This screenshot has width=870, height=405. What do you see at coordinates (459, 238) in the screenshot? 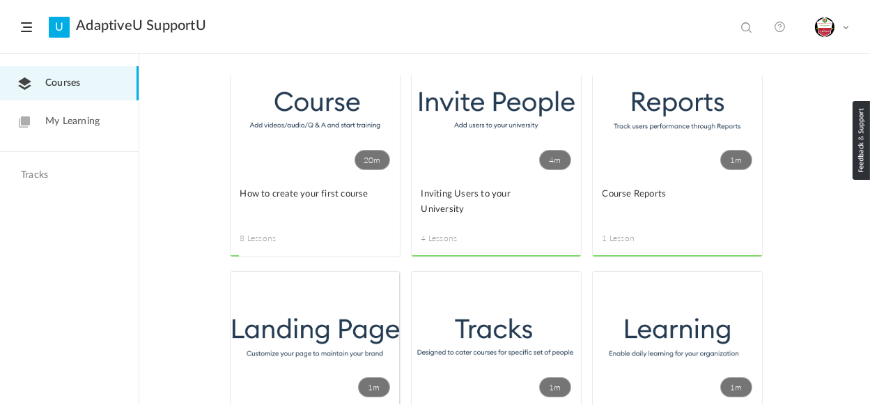
I see `span: 4 Lessons` at bounding box center [459, 238].